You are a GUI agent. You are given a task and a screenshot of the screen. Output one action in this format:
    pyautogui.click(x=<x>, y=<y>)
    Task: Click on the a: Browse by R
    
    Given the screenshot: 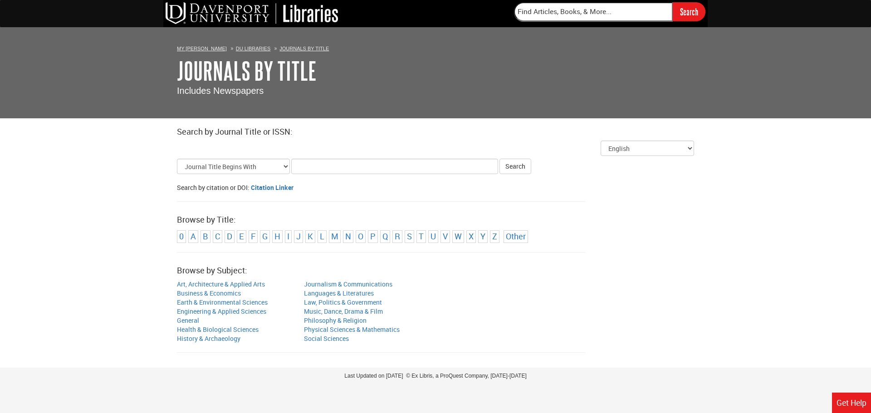 What is the action you would take?
    pyautogui.click(x=397, y=236)
    